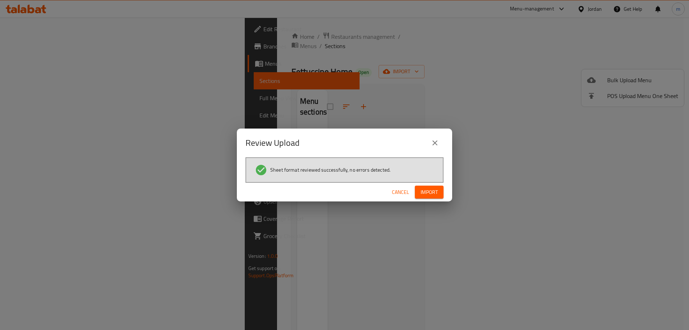  What do you see at coordinates (400, 192) in the screenshot?
I see `button: Cancel` at bounding box center [400, 192].